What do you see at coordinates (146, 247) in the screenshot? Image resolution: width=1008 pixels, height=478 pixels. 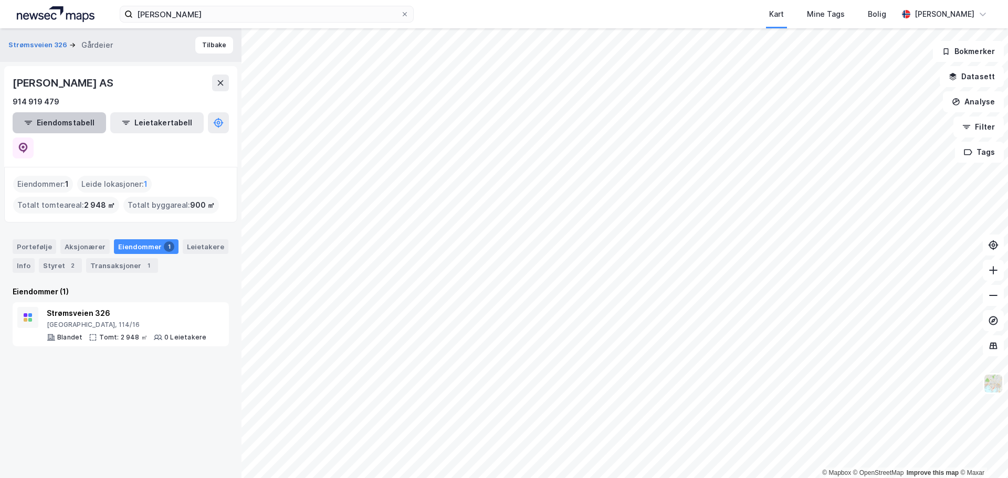 I see `div: Eiendommer` at bounding box center [146, 247].